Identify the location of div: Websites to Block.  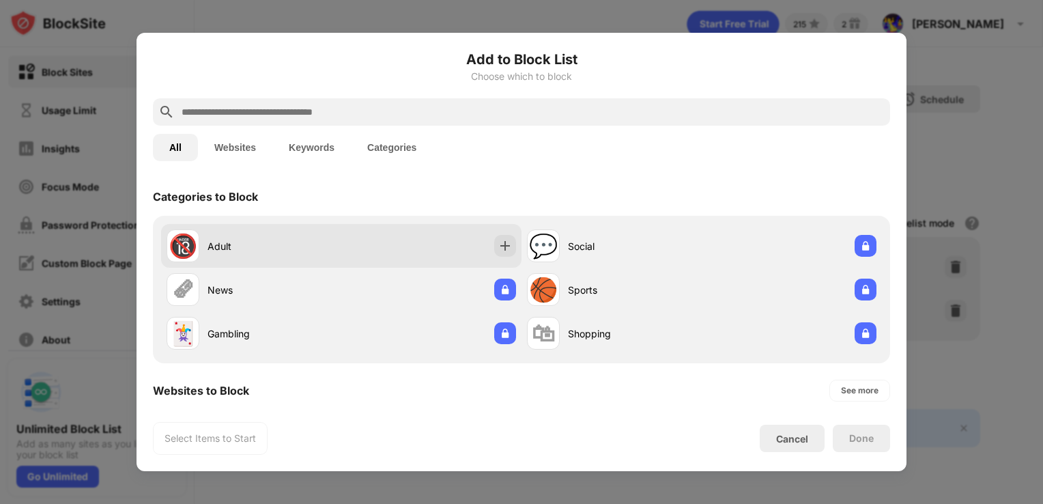
(201, 391).